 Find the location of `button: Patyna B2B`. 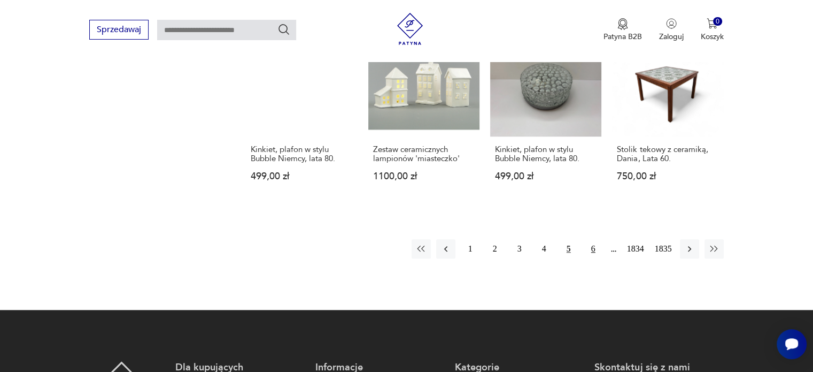

button: Patyna B2B is located at coordinates (623, 30).